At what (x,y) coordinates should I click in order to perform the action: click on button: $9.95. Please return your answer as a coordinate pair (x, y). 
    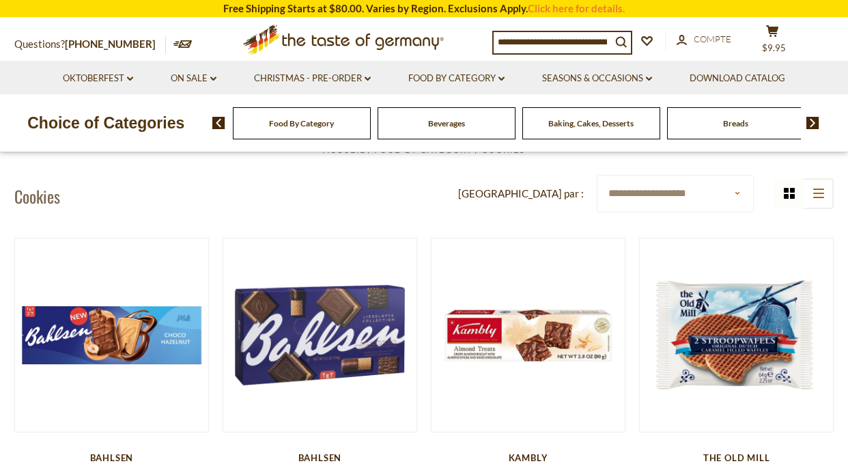
    Looking at the image, I should click on (772, 42).